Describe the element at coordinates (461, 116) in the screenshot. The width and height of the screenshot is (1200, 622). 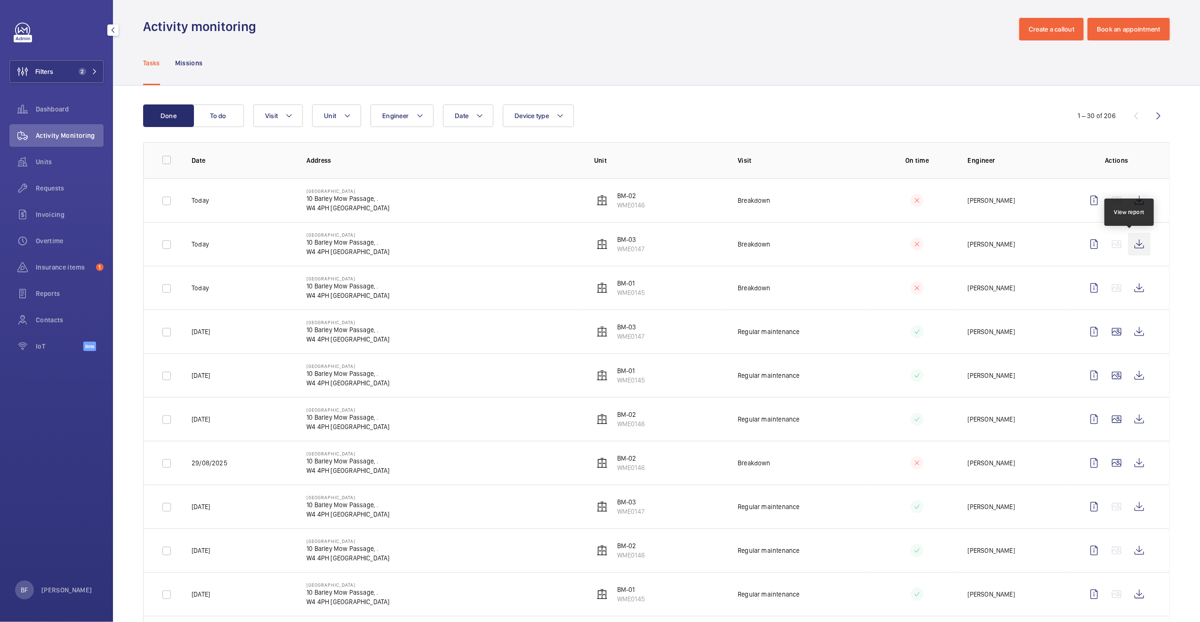
I see `span: Date` at that location.